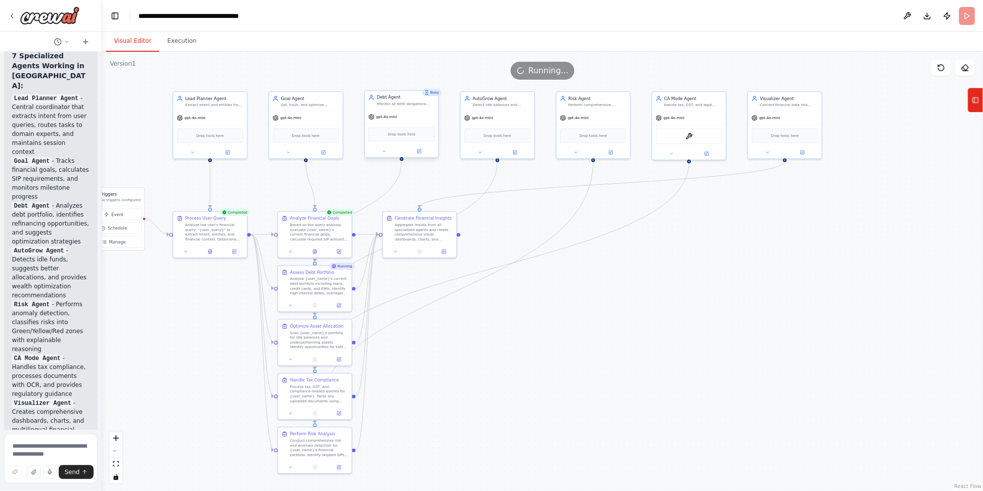  I want to click on g: Edge from 7715b277-375d-4cf0-b8ad-cb0817fb6a24 to b0867909-a40b-4273-8e01-17fad2d80ce1, so click(406, 238).